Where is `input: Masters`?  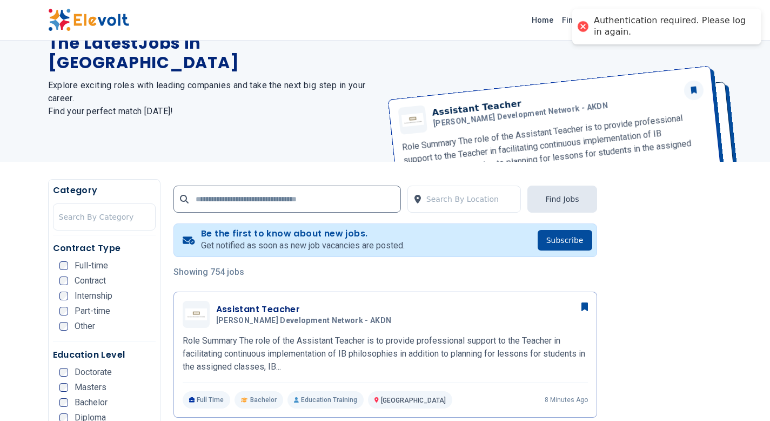
input: Masters is located at coordinates (64, 387).